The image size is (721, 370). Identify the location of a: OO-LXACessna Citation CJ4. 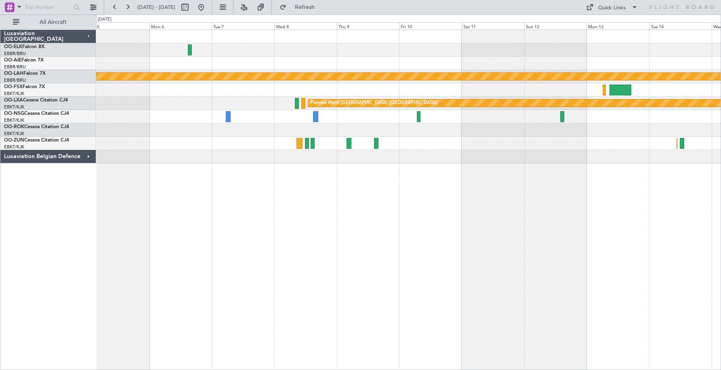
(36, 100).